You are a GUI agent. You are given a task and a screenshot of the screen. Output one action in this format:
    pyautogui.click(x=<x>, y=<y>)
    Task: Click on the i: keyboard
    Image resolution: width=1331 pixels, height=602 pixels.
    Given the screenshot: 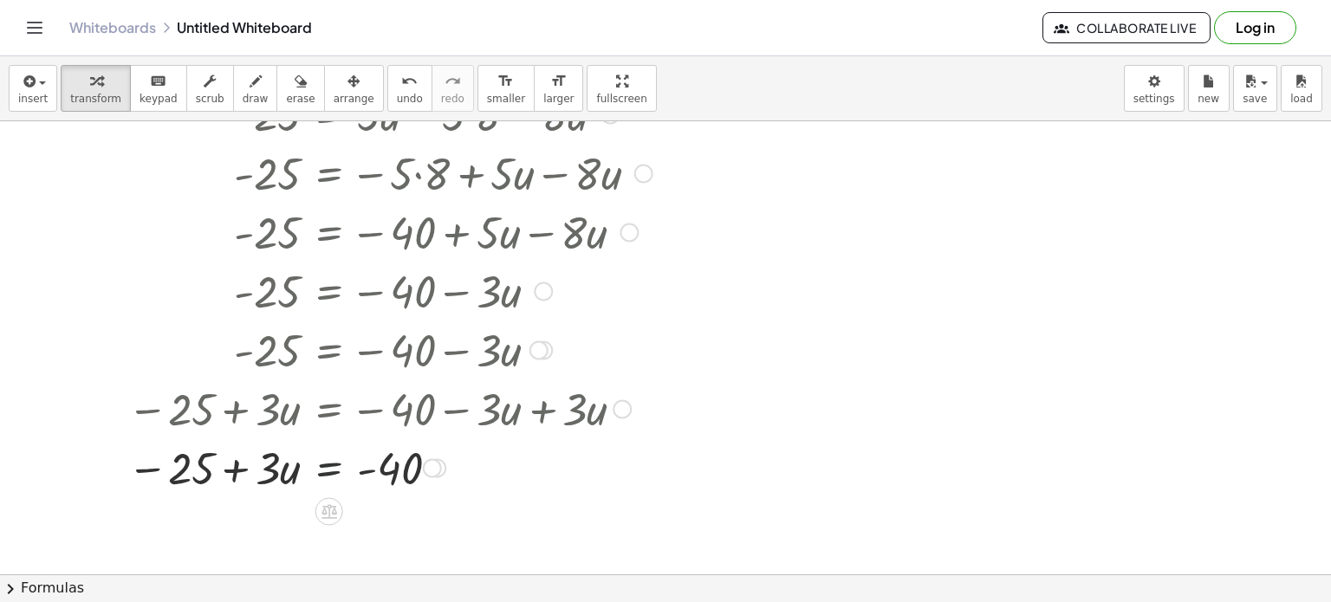 What is the action you would take?
    pyautogui.click(x=158, y=81)
    